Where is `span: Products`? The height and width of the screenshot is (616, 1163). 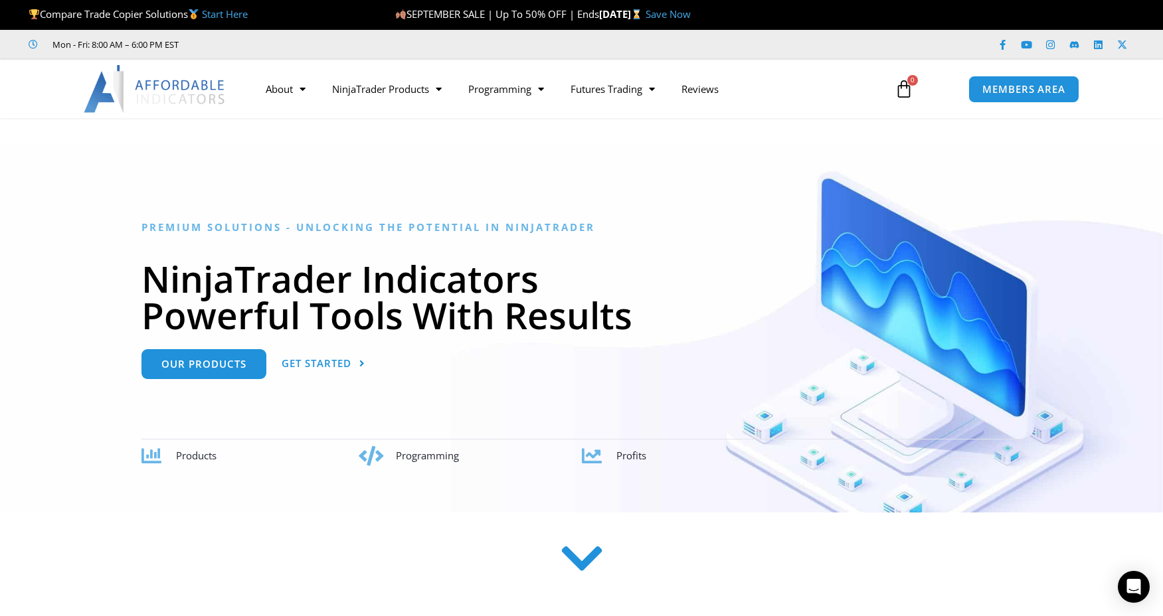 span: Products is located at coordinates (196, 456).